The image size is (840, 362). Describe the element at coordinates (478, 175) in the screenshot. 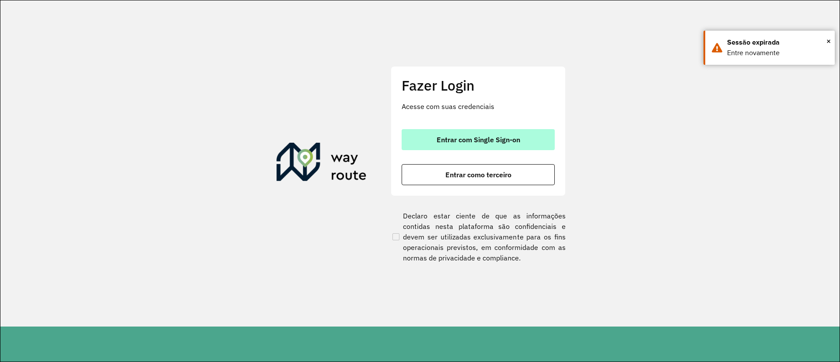

I see `span: Entrar como terceiro` at that location.